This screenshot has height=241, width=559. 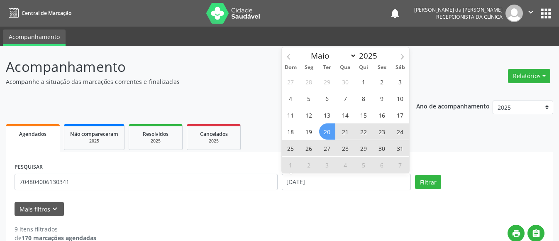 I want to click on span: Central de Marcação, so click(x=46, y=13).